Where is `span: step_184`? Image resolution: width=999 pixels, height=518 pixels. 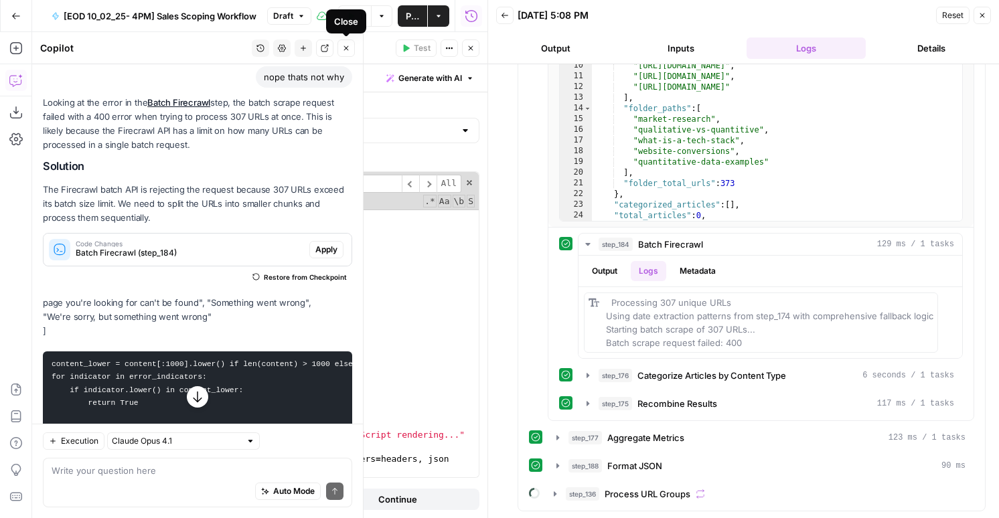
span: step_184 is located at coordinates (615, 244).